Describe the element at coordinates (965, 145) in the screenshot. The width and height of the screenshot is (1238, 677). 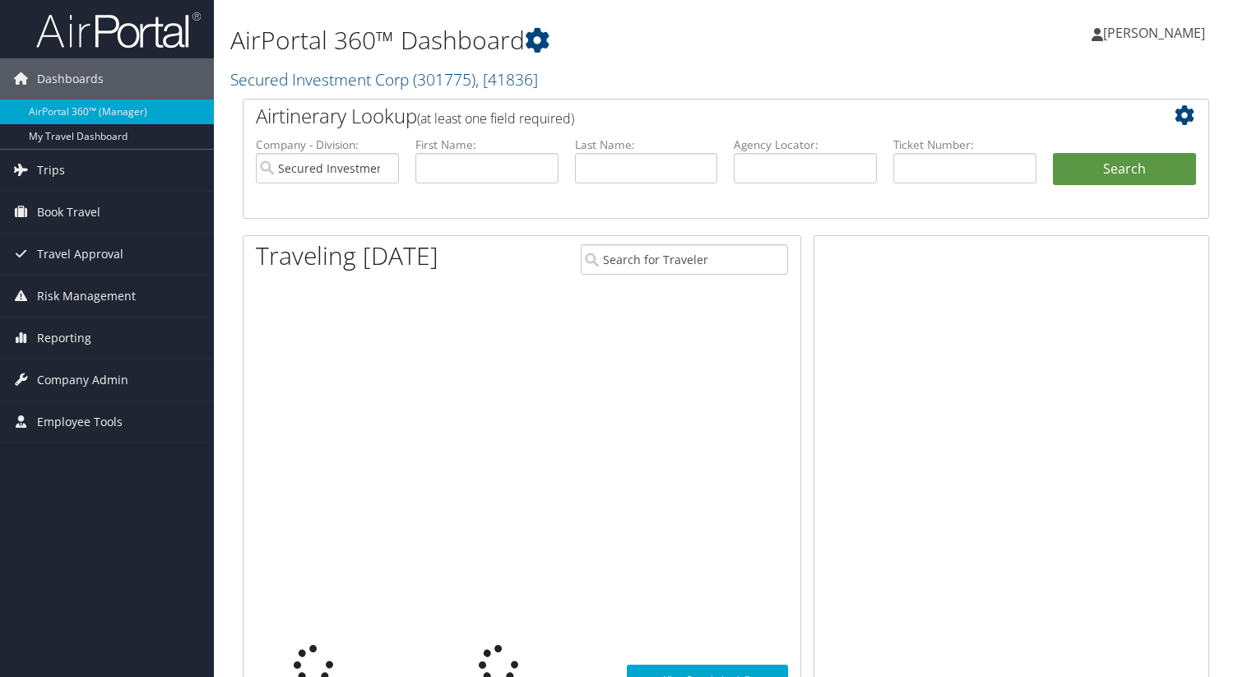
I see `label: Ticket Number:` at that location.